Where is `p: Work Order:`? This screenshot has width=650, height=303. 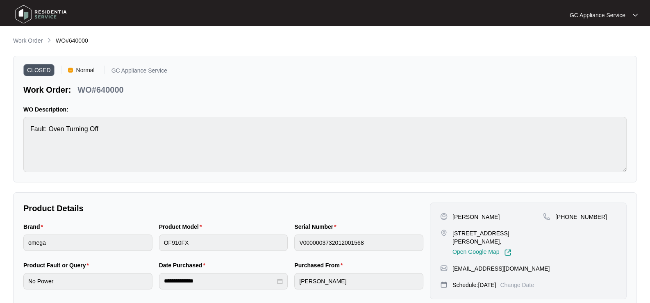
p: Work Order: is located at coordinates (47, 90).